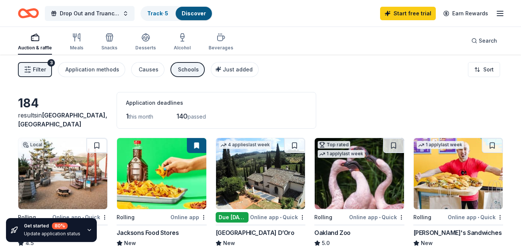 This screenshot has height=248, width=521. Describe the element at coordinates (92, 70) in the screenshot. I see `div: Application methods` at that location.